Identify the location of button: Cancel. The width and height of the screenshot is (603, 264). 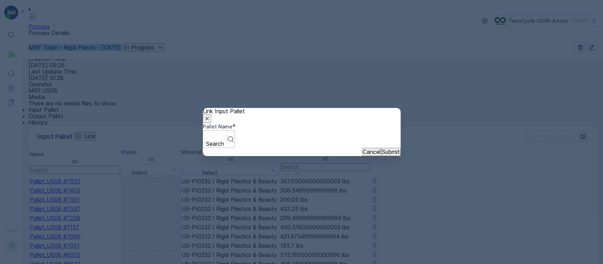
(372, 152).